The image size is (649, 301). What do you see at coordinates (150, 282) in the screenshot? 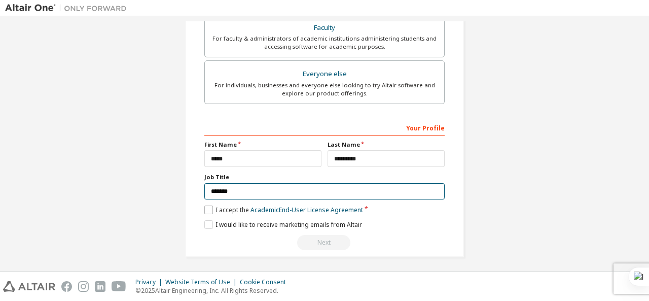
I see `div: Privacy` at bounding box center [150, 282].